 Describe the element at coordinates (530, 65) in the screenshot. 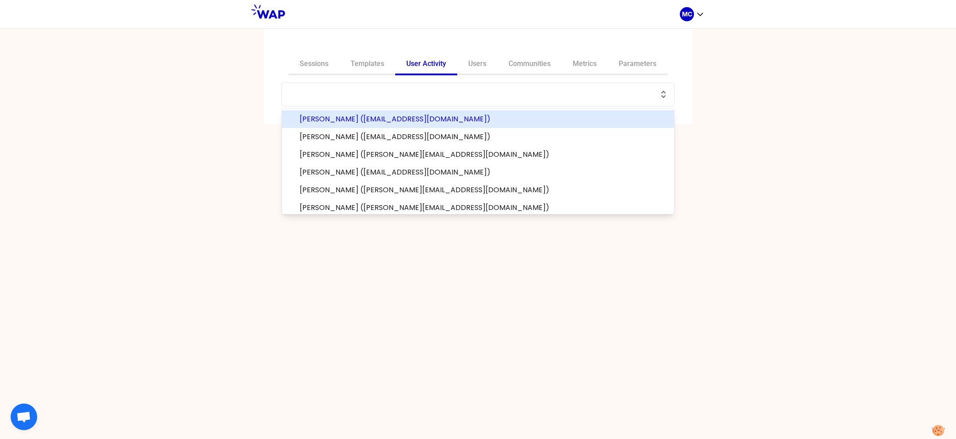

I see `a: Communities` at that location.